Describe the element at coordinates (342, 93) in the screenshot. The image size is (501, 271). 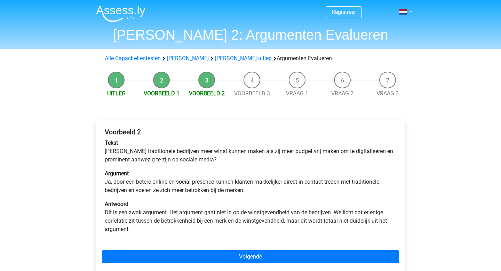
I see `a: Vraag 2` at that location.